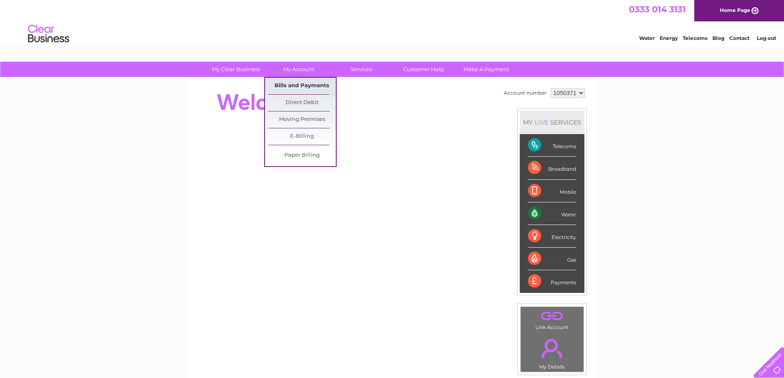  What do you see at coordinates (739, 38) in the screenshot?
I see `a: Contact` at bounding box center [739, 38].